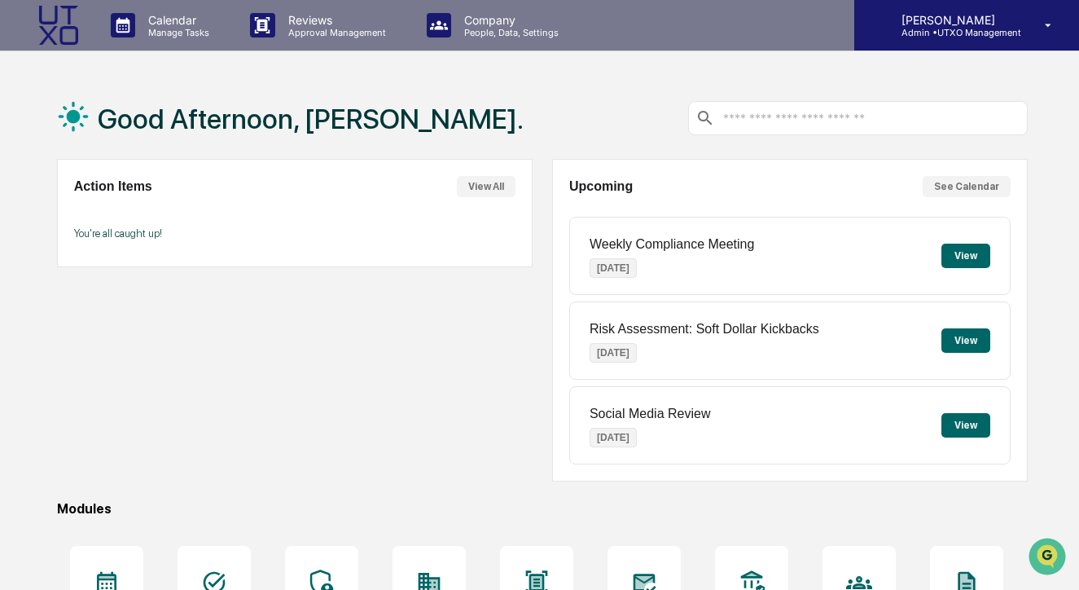  Describe the element at coordinates (601, 187) in the screenshot. I see `h2: Upcoming` at that location.